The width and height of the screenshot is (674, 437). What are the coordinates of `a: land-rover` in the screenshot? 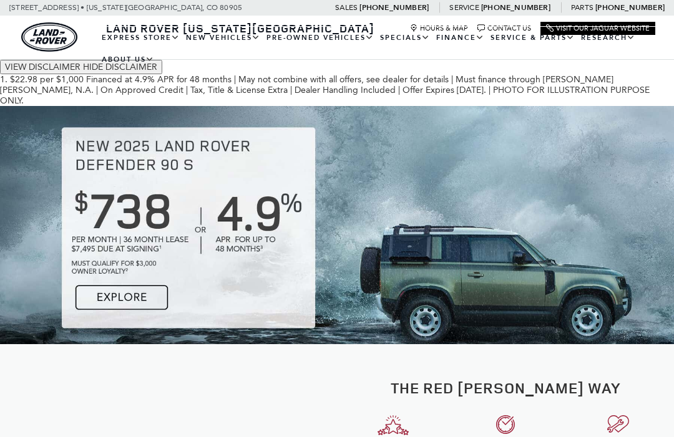 It's located at (49, 37).